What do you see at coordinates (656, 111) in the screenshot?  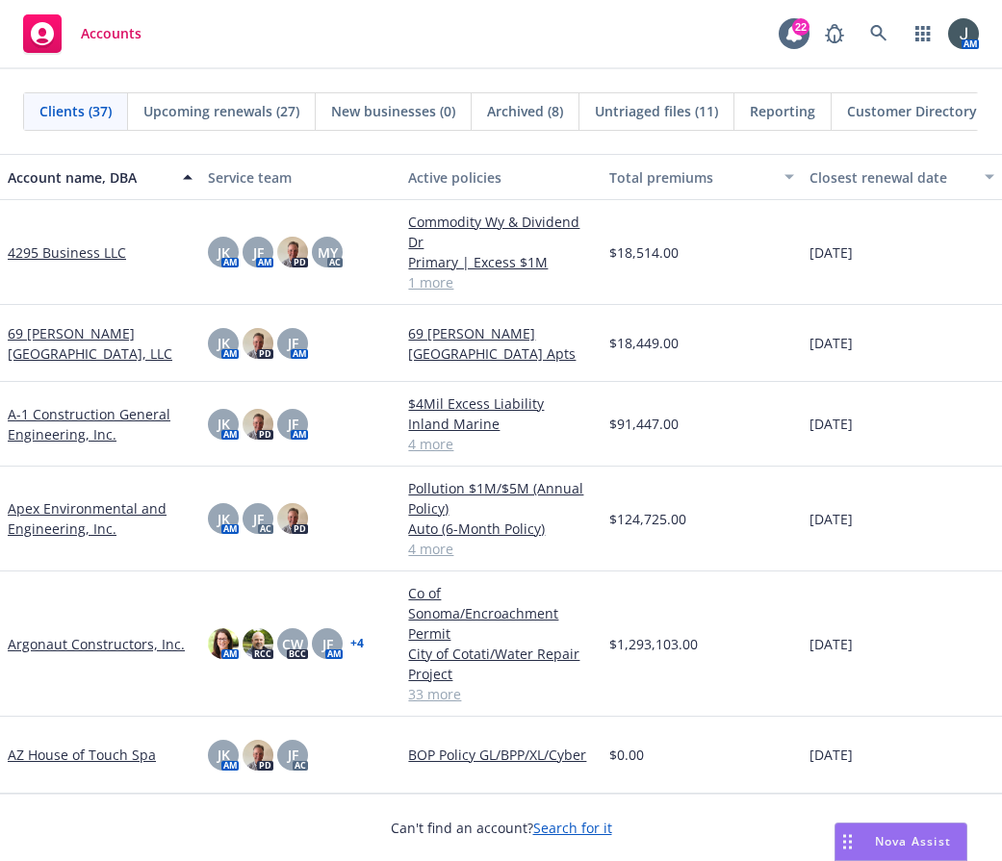 I see `span: Untriaged files (11)` at bounding box center [656, 111].